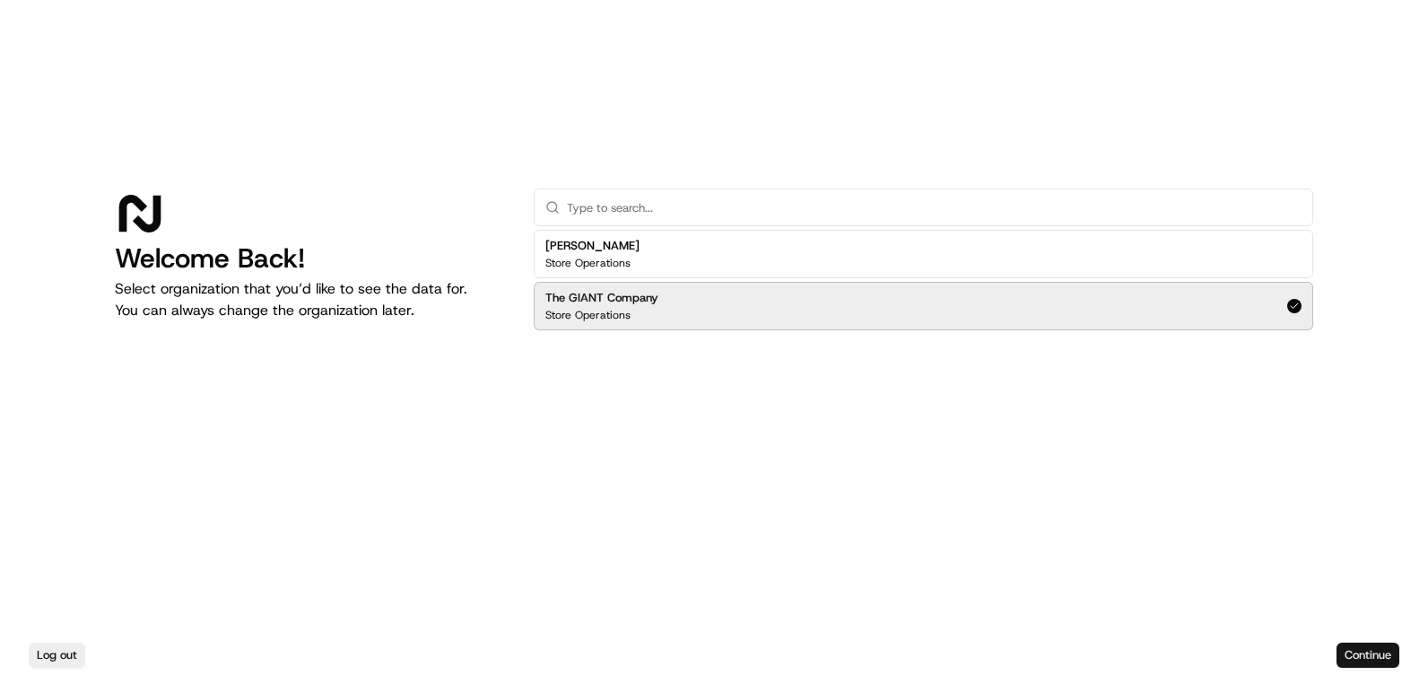 The image size is (1428, 675). I want to click on p: Select organization that you’d like to see the data for. You can always change the organization l..., so click(309, 300).